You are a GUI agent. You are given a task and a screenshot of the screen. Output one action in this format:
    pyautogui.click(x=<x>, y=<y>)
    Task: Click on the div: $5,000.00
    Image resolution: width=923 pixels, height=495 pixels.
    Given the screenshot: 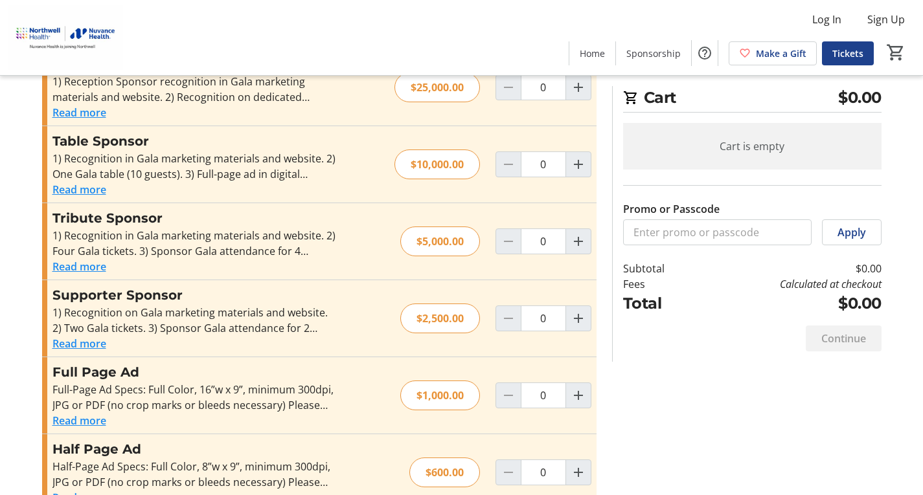 What is the action you would take?
    pyautogui.click(x=440, y=241)
    